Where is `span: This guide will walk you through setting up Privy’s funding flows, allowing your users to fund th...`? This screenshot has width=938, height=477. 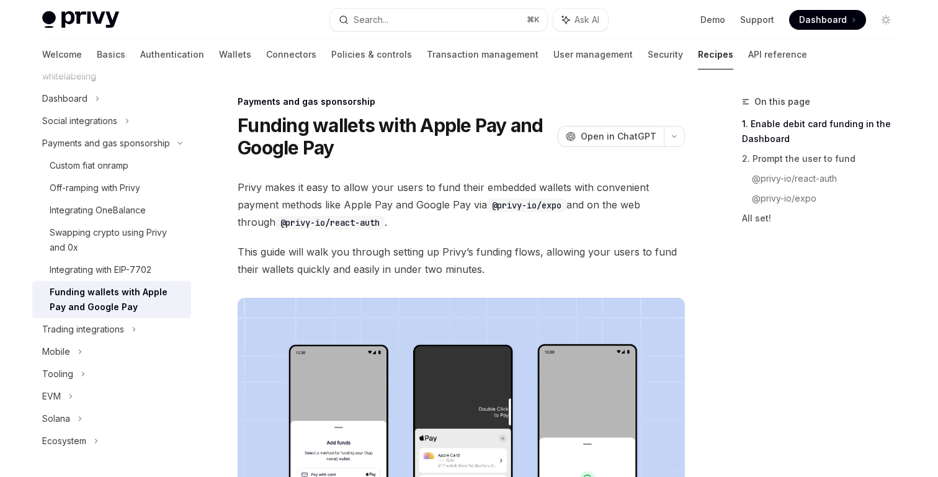
span: This guide will walk you through setting up Privy’s funding flows, allowing your users to fund th... is located at coordinates (461, 261).